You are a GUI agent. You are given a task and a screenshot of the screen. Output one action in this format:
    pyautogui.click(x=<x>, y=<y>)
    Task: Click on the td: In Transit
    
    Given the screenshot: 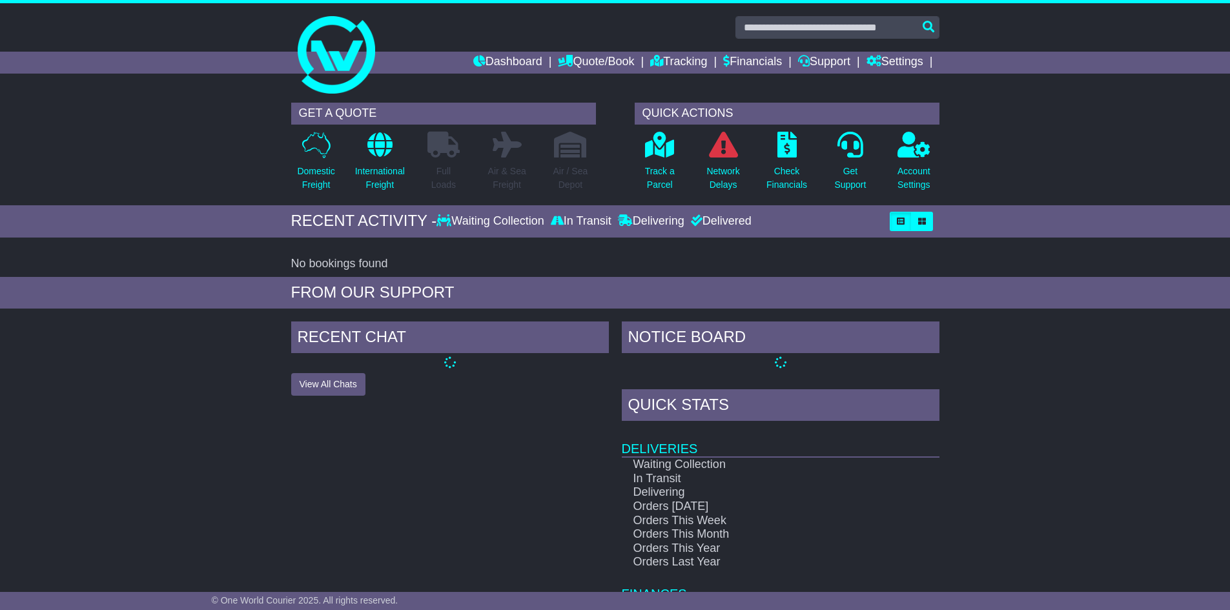 What is the action you would take?
    pyautogui.click(x=758, y=479)
    